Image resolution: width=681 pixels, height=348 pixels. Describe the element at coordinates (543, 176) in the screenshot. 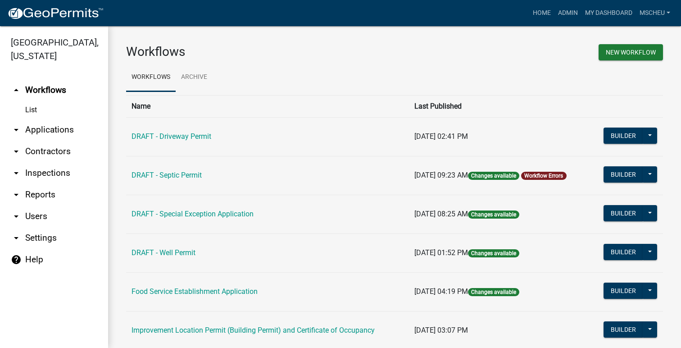

I see `a: Workflow Errors` at that location.